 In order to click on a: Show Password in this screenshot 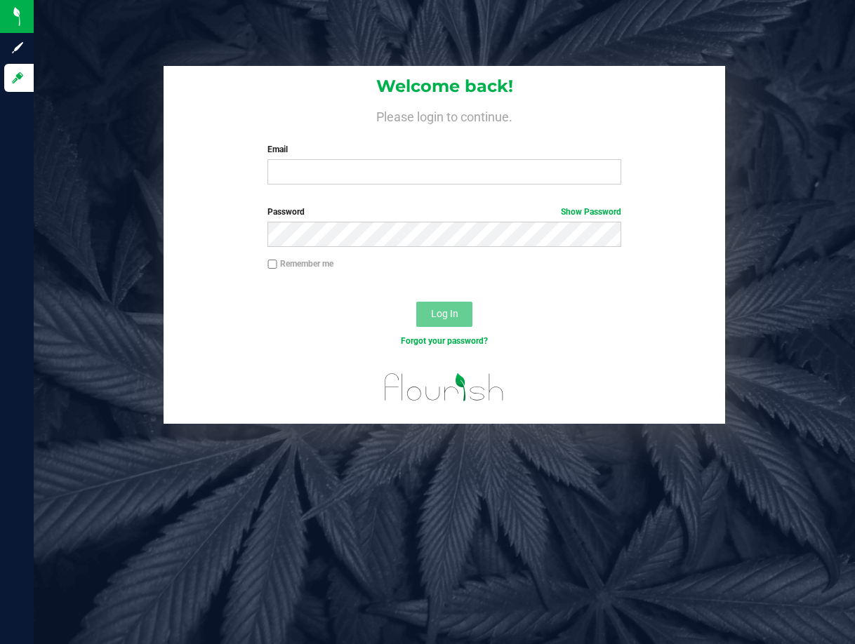, I will do `click(591, 212)`.